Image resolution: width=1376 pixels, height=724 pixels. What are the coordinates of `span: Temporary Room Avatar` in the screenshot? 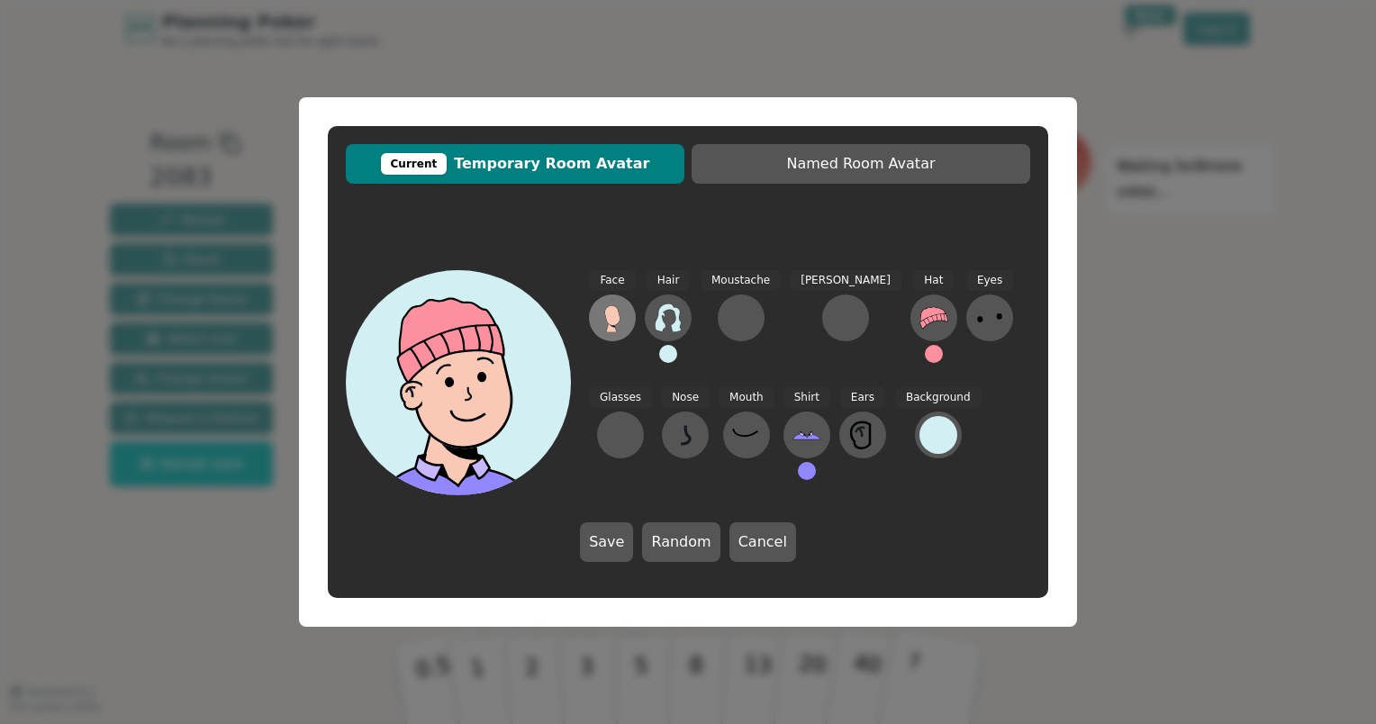 It's located at (515, 164).